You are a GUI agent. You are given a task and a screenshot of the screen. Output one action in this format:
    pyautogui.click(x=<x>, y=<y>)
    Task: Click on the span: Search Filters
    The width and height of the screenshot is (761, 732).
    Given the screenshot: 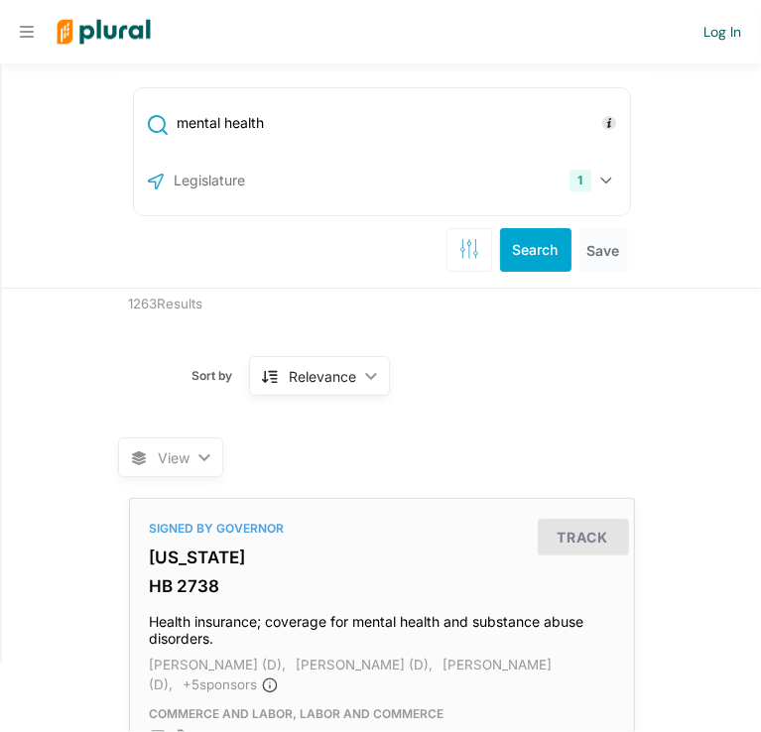 What is the action you would take?
    pyautogui.click(x=469, y=247)
    